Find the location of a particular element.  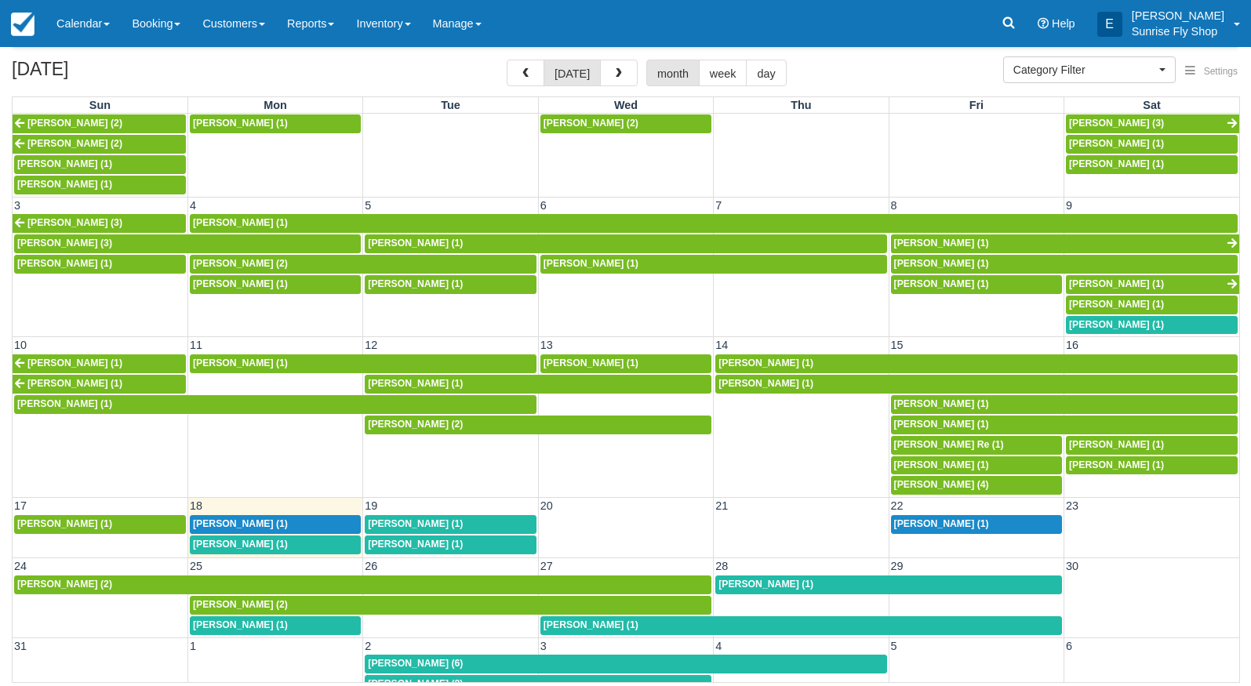

span: Help is located at coordinates (1064, 24).